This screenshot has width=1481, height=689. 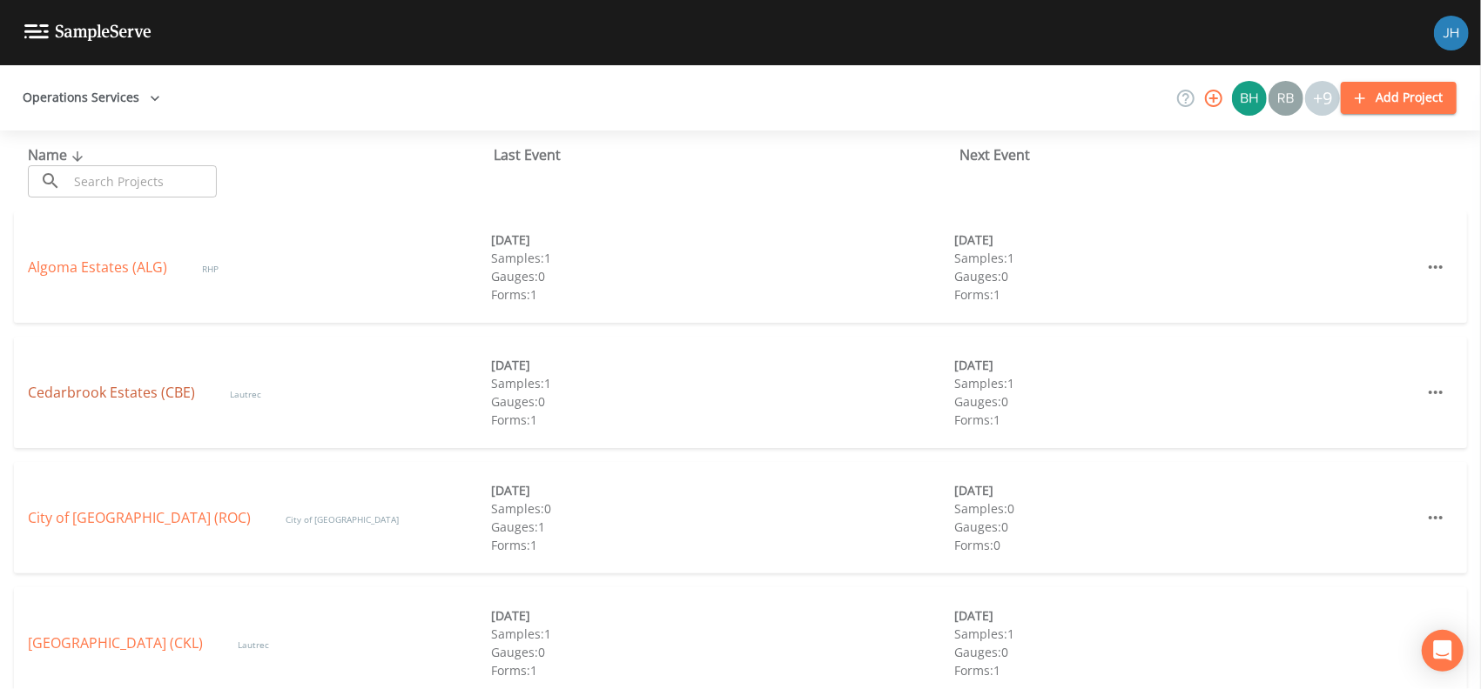 What do you see at coordinates (142, 181) in the screenshot?
I see `input: Search Projects` at bounding box center [142, 181].